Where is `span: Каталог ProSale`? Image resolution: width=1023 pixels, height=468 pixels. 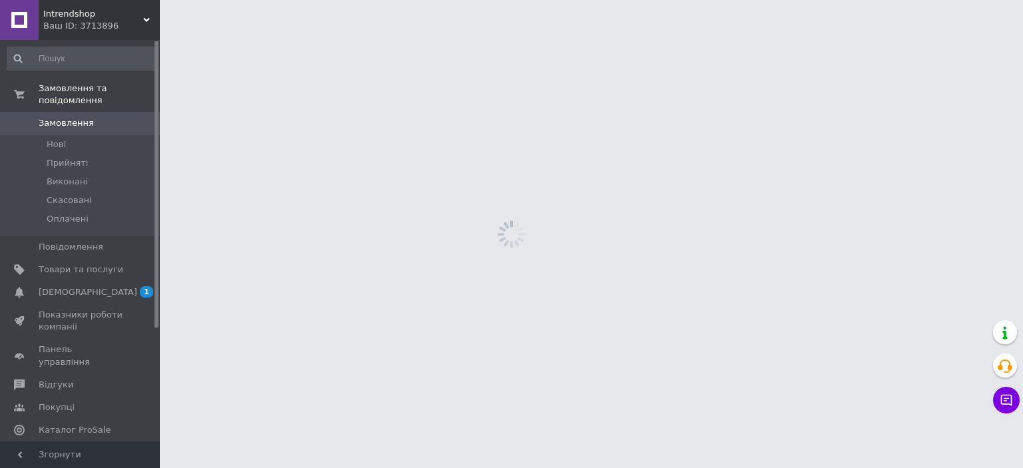 span: Каталог ProSale is located at coordinates (75, 430).